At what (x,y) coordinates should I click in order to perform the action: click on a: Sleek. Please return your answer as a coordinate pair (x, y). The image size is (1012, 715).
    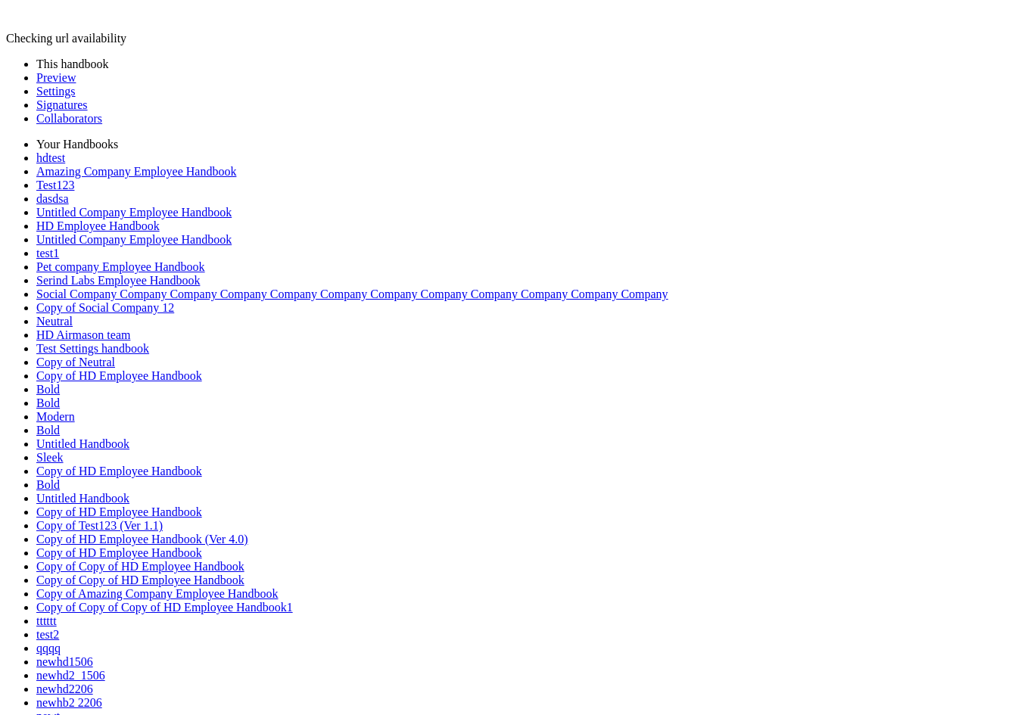
    Looking at the image, I should click on (50, 457).